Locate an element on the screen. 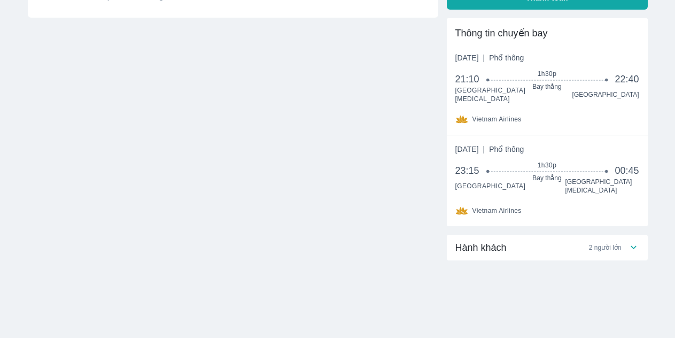  span: 00:45 is located at coordinates (626, 170).